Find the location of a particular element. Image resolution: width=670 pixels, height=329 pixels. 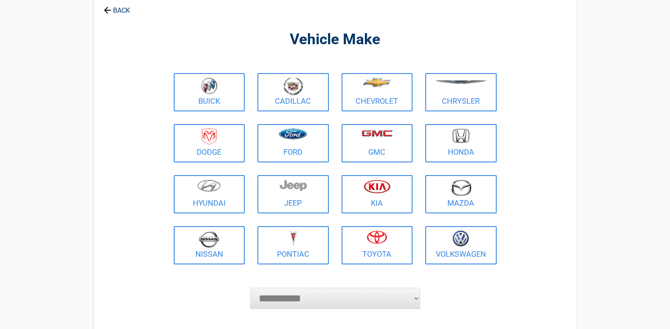

img: buick is located at coordinates (209, 86).